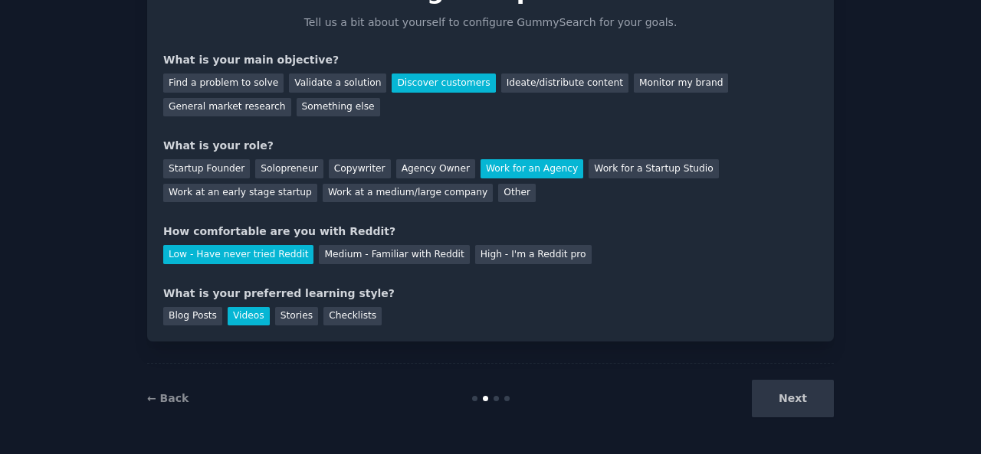 This screenshot has width=981, height=454. I want to click on div: Other, so click(517, 193).